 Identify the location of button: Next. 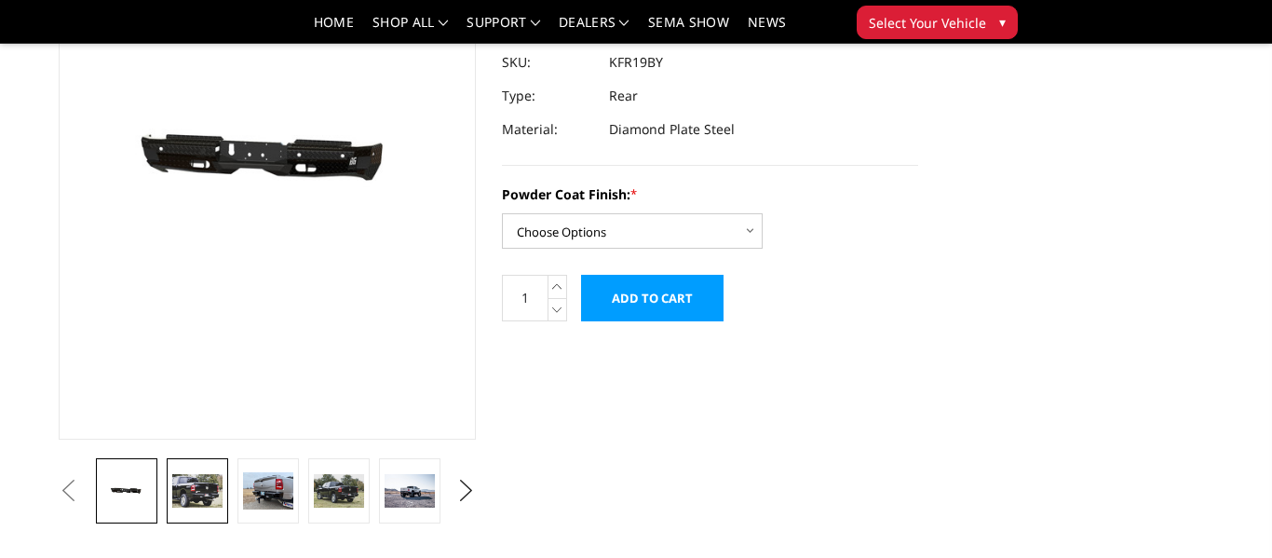
(466, 491).